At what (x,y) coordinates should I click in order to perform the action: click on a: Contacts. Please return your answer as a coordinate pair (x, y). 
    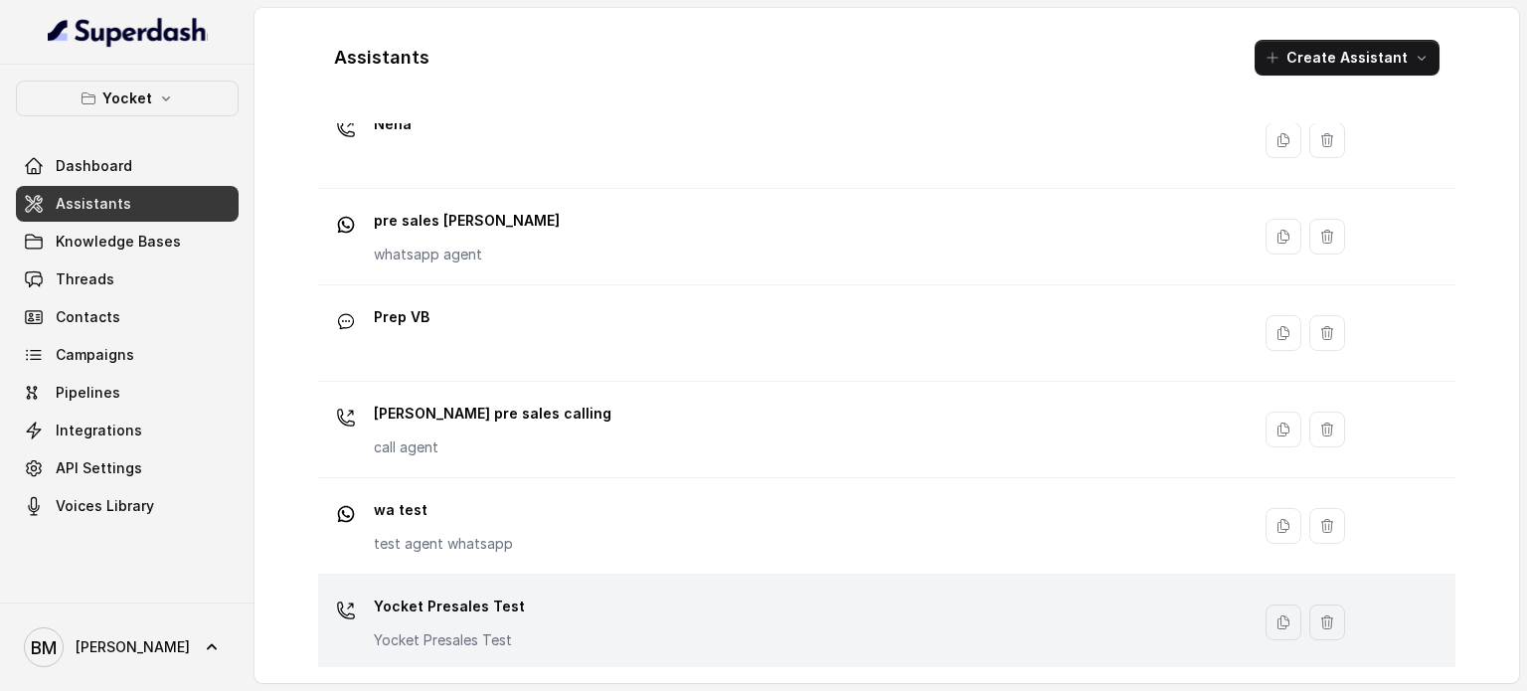
    Looking at the image, I should click on (127, 317).